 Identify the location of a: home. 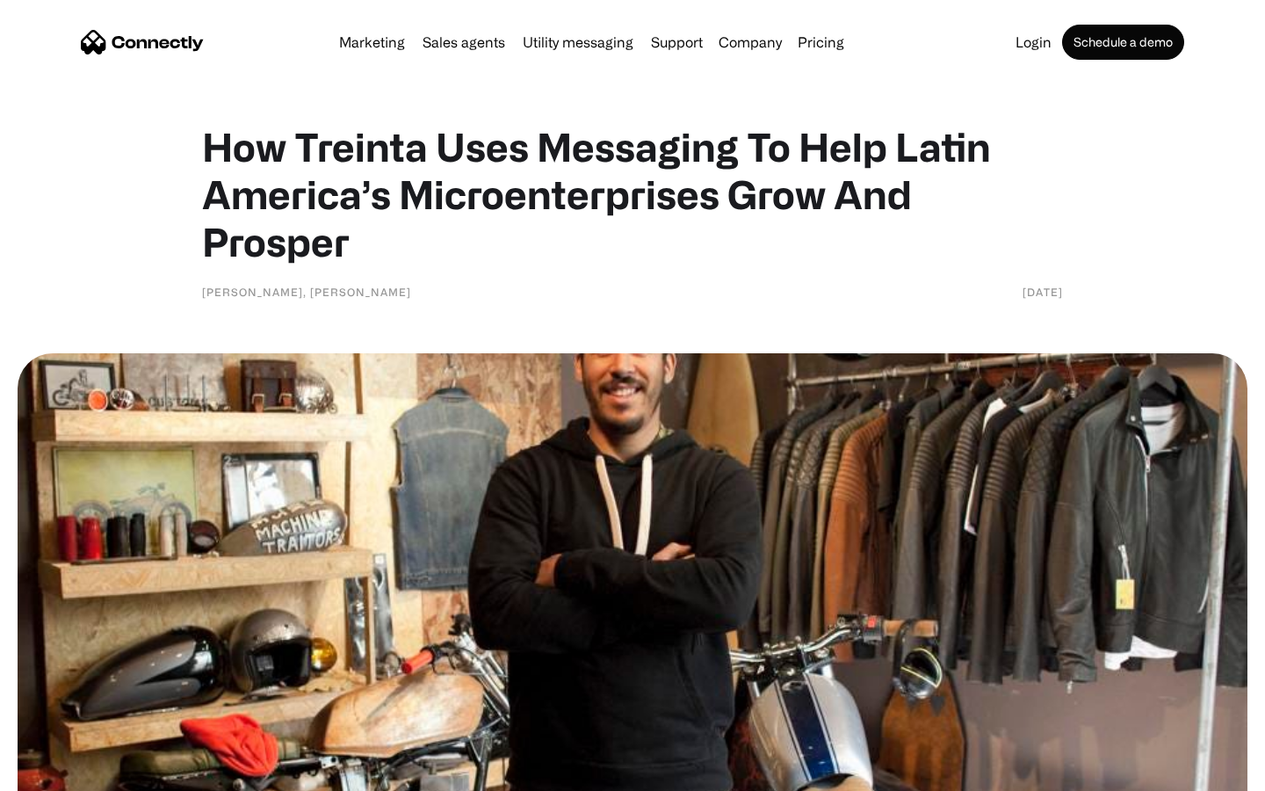
(142, 42).